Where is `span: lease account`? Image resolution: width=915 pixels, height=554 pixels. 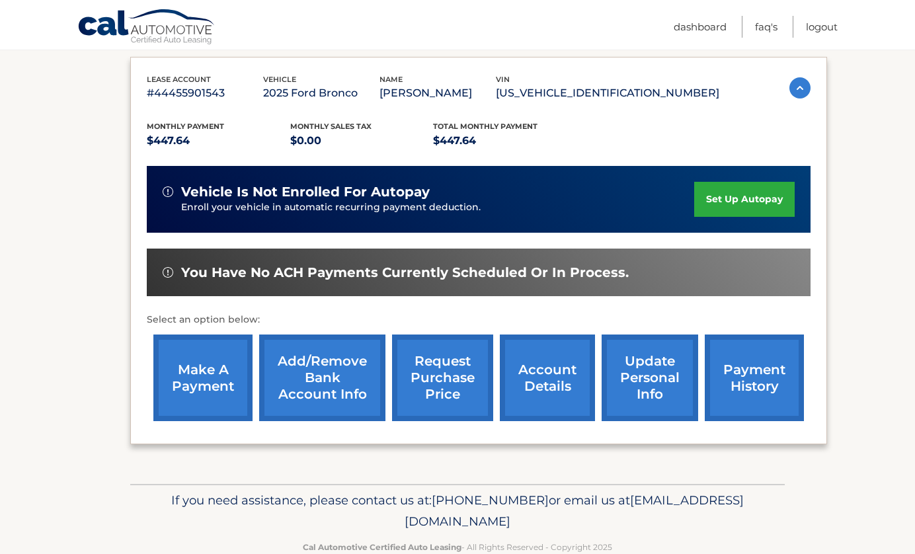
span: lease account is located at coordinates (178, 79).